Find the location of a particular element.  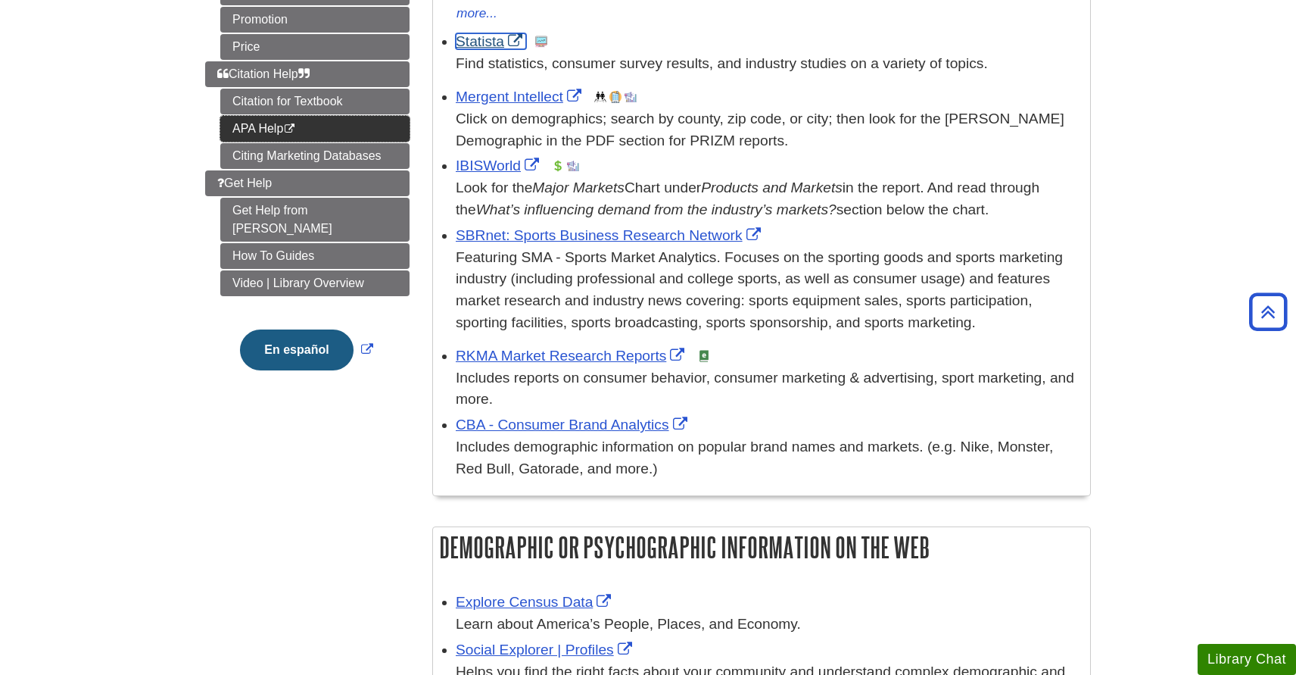

p: Find statistics, consumer survey results, and industry studies on a variety of topics. is located at coordinates (769, 64).